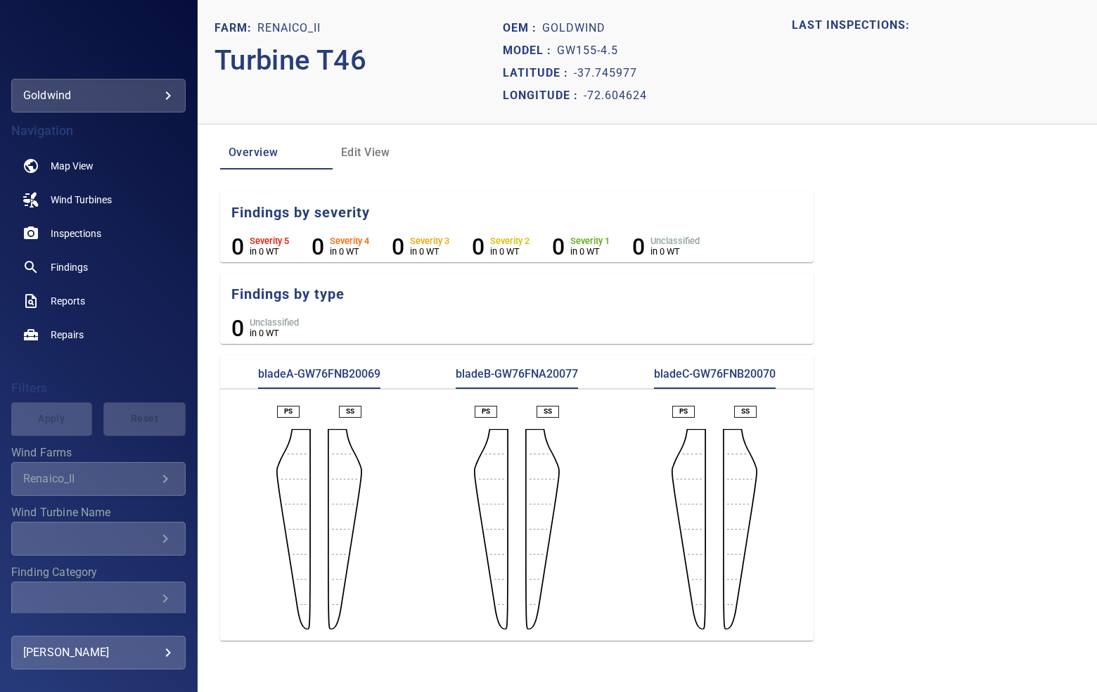  Describe the element at coordinates (340, 247) in the screenshot. I see `li: Severity 4` at that location.